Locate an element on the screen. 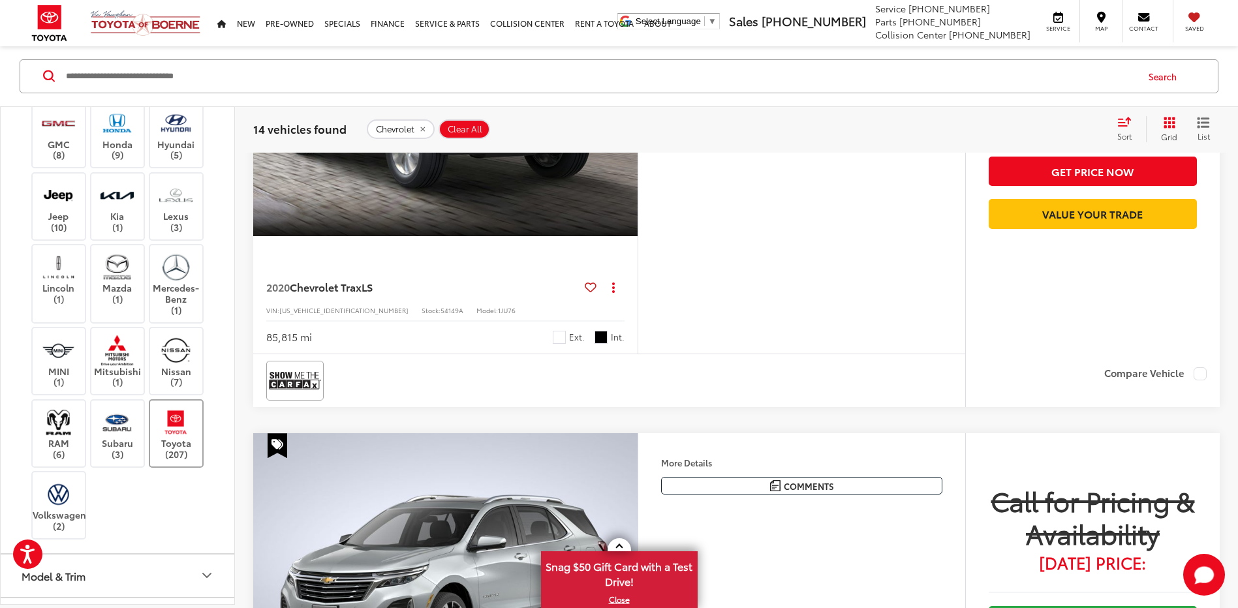 The width and height of the screenshot is (1238, 608). button: Actions is located at coordinates (613, 287).